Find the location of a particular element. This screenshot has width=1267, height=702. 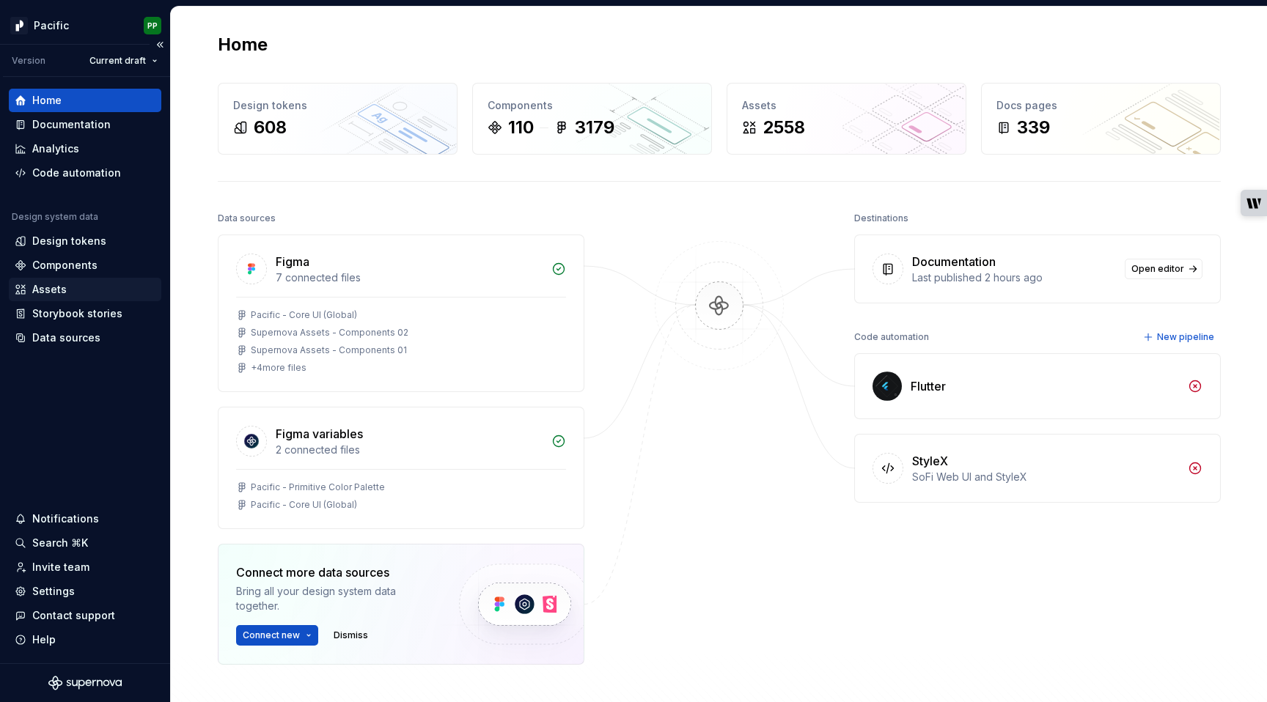

button: New pipeline is located at coordinates (1180, 337).